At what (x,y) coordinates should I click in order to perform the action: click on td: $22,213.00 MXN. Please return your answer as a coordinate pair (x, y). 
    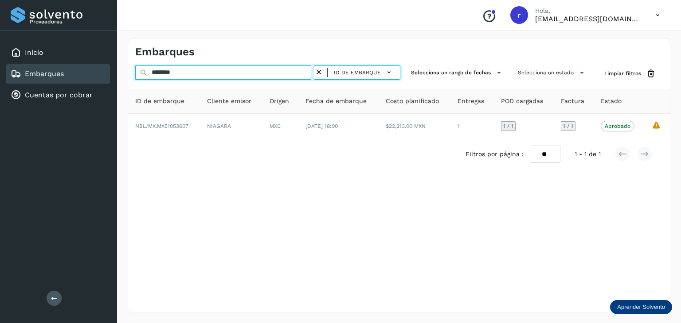
    Looking at the image, I should click on (414, 126).